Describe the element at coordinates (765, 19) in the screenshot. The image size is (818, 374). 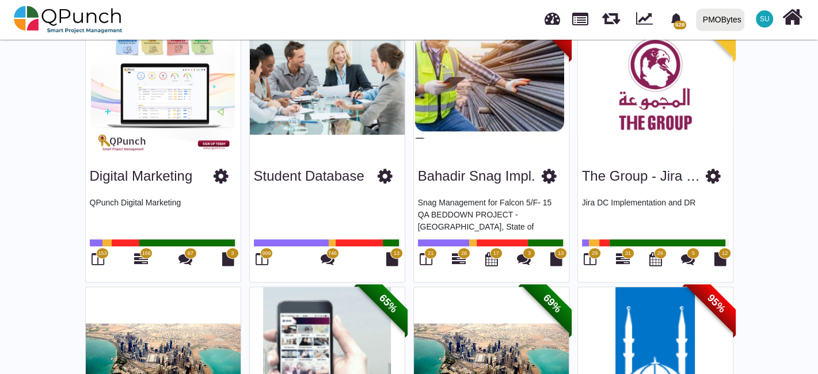
I see `span: SU` at that location.